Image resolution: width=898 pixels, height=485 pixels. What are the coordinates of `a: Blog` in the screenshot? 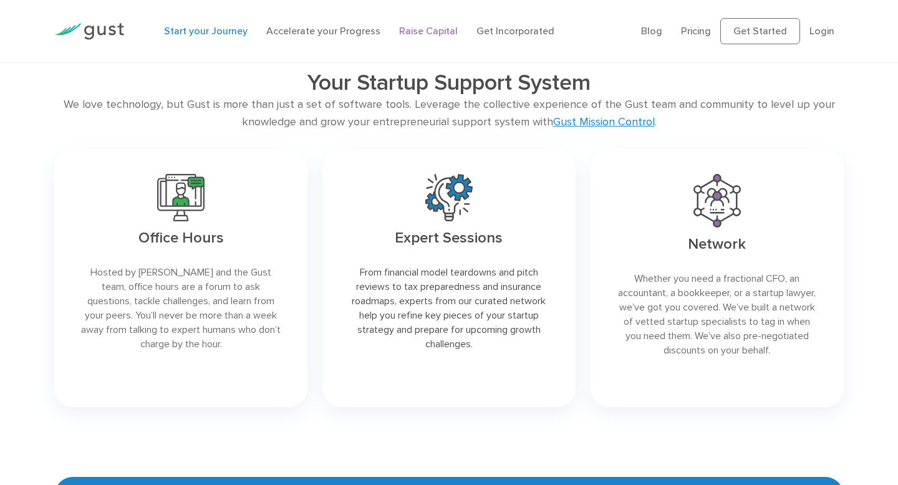 It's located at (652, 31).